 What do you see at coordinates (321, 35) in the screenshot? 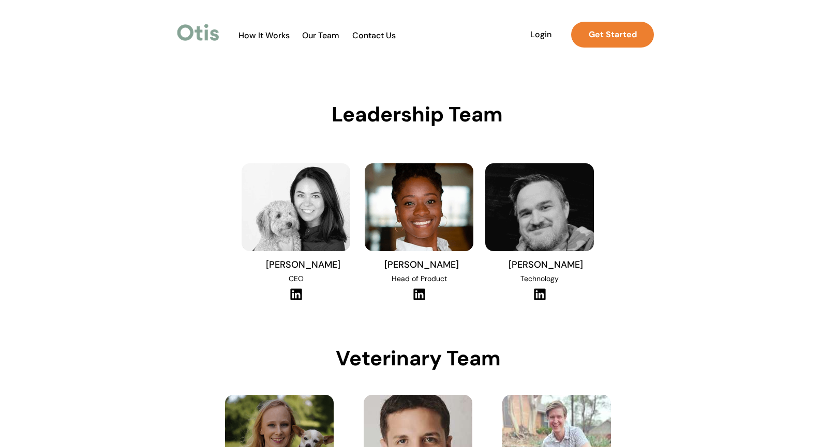
I see `span: Our Team` at bounding box center [321, 35].